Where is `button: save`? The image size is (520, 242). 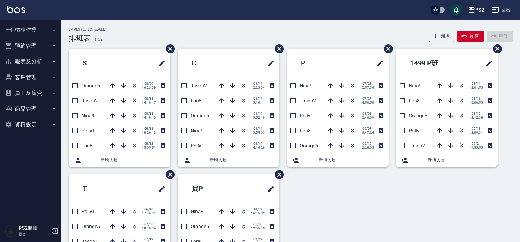
button: save is located at coordinates (456, 10).